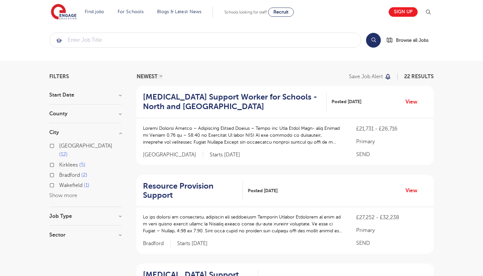  I want to click on p: Lo ips dolorsi am consectetu, adipiscin eli seddoeiusm Temporin Utlabor Etdolorem al enim ad m ve..., so click(243, 224).